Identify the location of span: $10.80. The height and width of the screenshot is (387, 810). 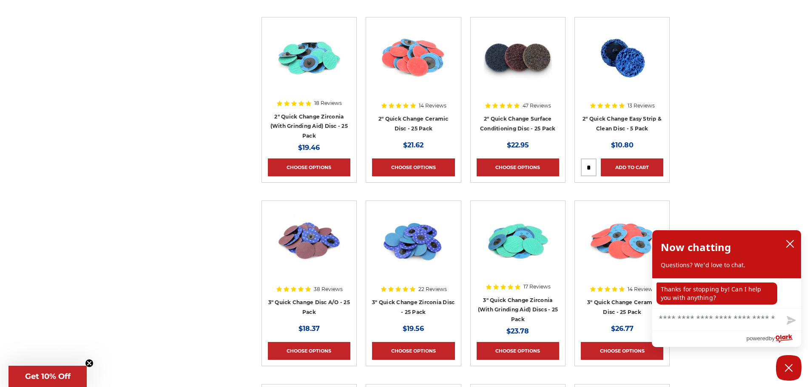
(622, 145).